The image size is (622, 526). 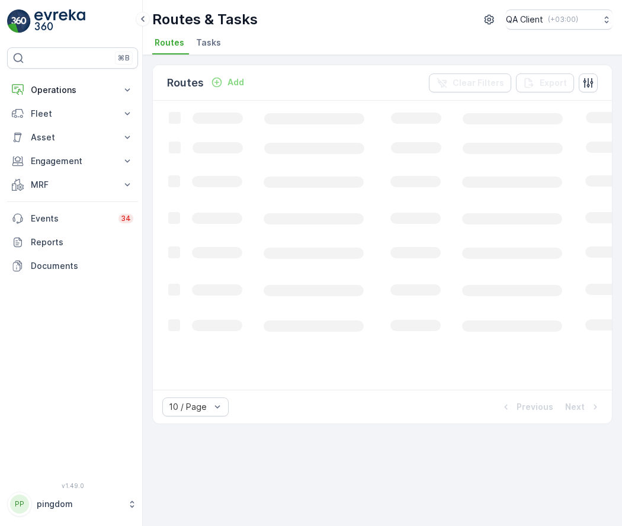 I want to click on button: Export, so click(x=545, y=83).